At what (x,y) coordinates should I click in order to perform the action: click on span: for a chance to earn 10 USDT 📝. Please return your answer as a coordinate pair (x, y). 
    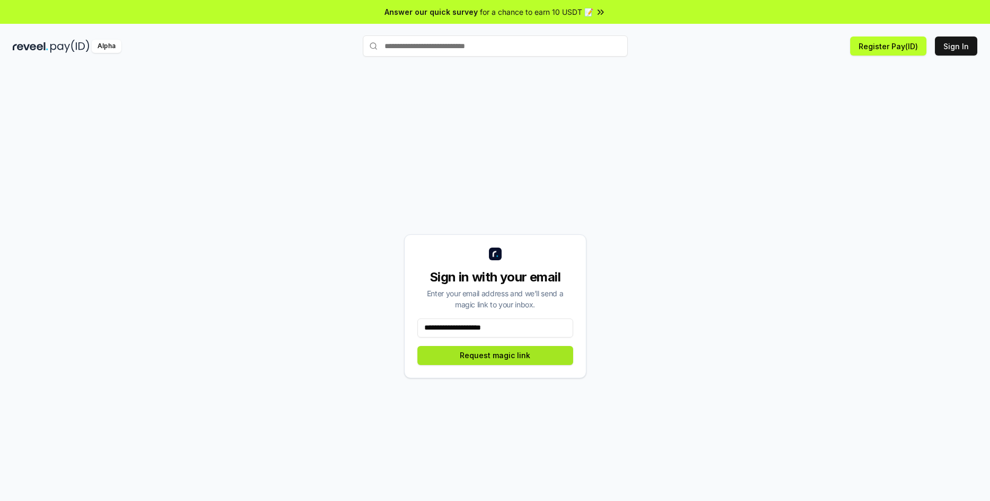
    Looking at the image, I should click on (536, 12).